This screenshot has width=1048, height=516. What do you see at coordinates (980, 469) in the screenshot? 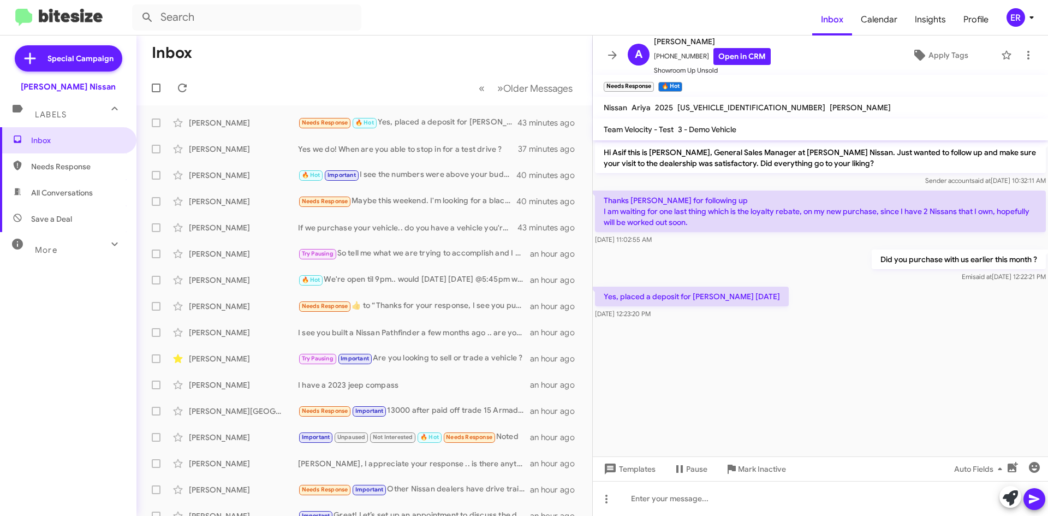
I see `span: Auto Fields` at bounding box center [980, 469].